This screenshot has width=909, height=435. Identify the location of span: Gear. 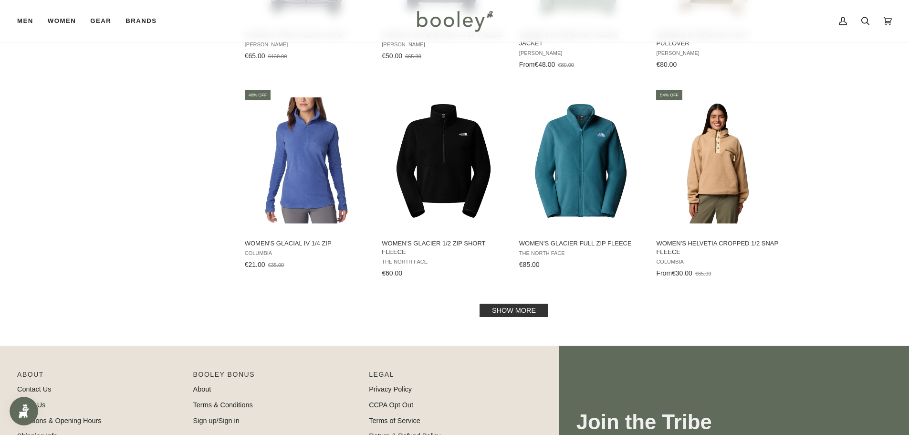
(101, 21).